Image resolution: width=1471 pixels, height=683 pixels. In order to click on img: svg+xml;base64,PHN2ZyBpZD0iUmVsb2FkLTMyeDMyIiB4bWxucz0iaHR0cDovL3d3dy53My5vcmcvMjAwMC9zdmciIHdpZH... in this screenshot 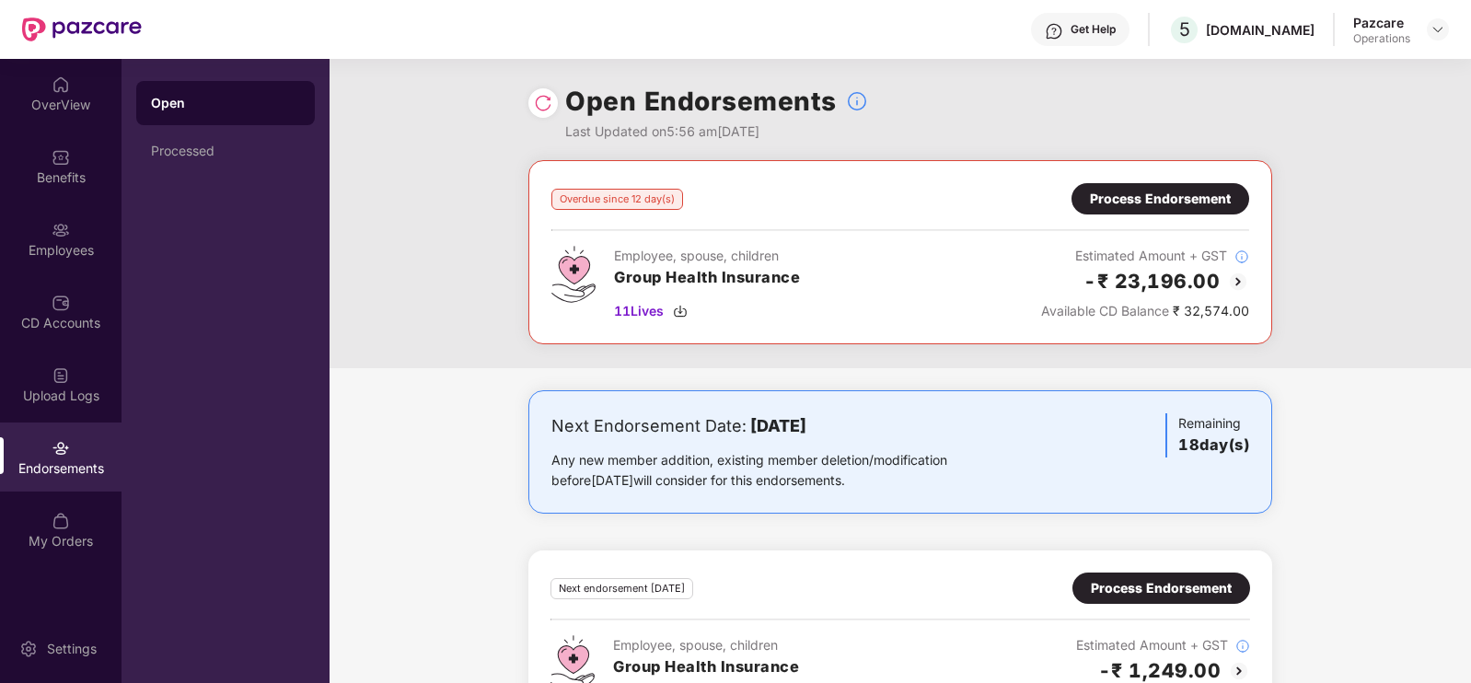, I will do `click(543, 103)`.